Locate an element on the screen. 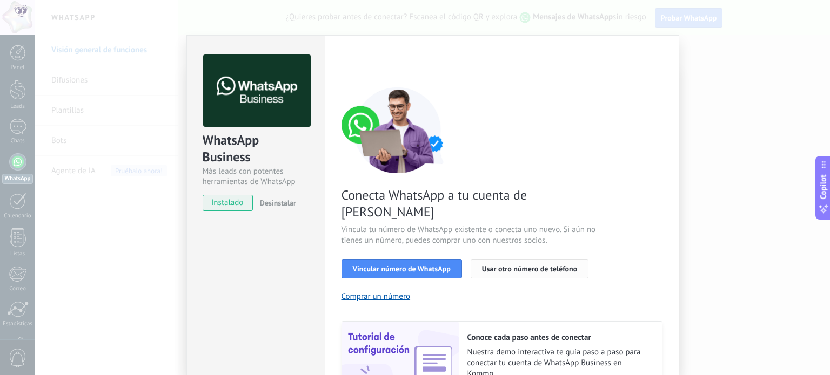 Image resolution: width=830 pixels, height=375 pixels. img: logo_main.png is located at coordinates (257, 91).